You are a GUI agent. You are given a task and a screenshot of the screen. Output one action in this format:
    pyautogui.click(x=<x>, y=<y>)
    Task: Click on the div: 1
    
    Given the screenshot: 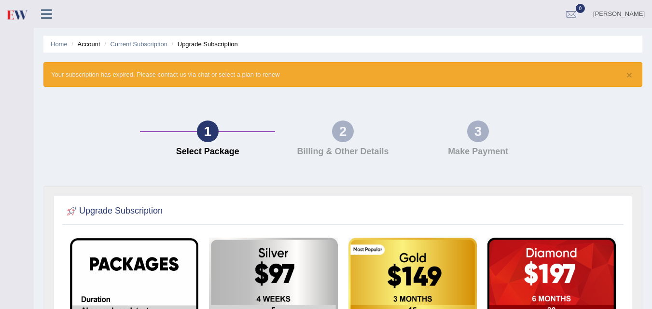 What is the action you would take?
    pyautogui.click(x=208, y=131)
    